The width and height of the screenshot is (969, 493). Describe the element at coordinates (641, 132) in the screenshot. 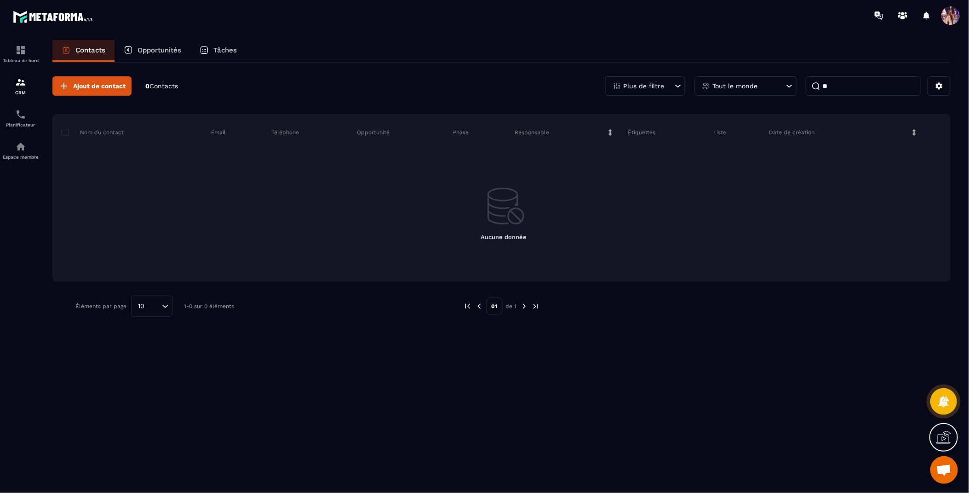

I see `p: Étiquettes` at that location.